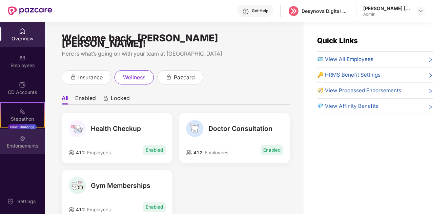 The width and height of the screenshot is (433, 214). I want to click on div: Get Help, so click(260, 11).